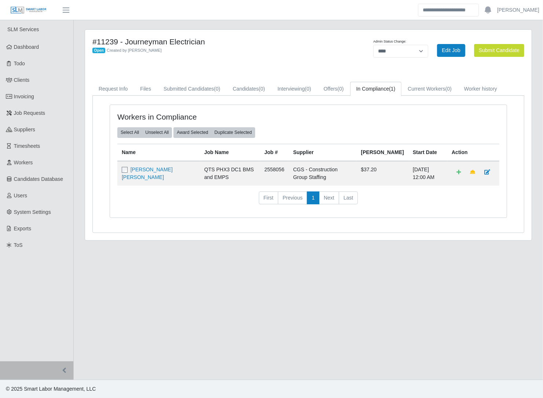  Describe the element at coordinates (428, 152) in the screenshot. I see `th: Start Date` at that location.